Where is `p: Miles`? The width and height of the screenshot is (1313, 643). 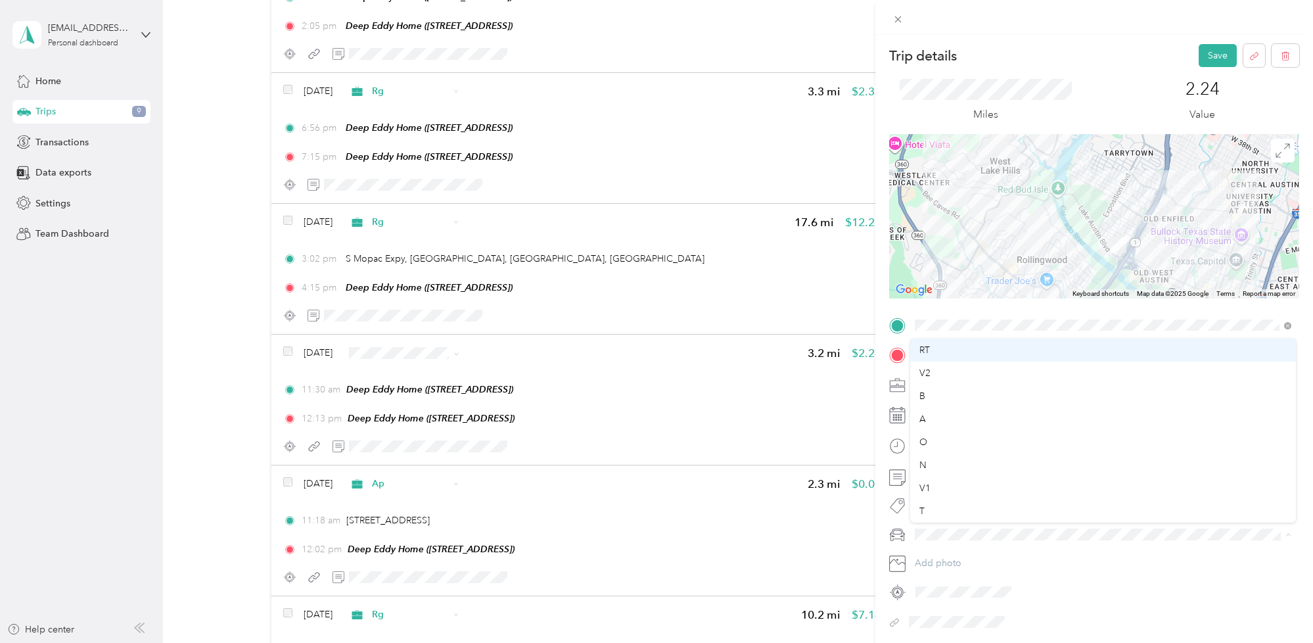 p: Miles is located at coordinates (985, 114).